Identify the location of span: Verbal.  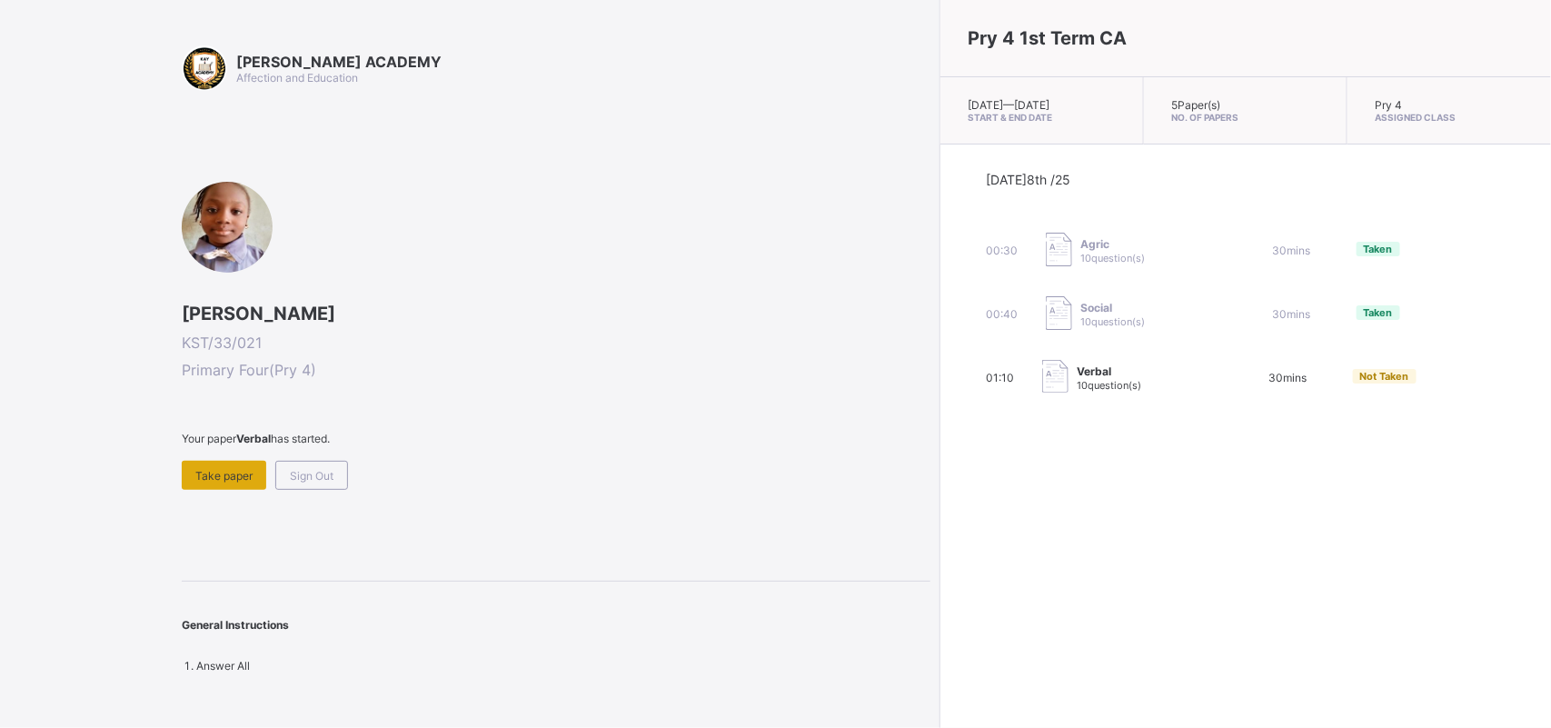
(1109, 371).